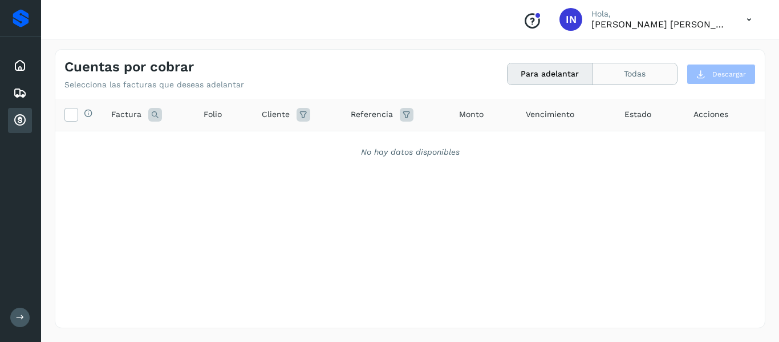 This screenshot has width=779, height=342. What do you see at coordinates (721, 74) in the screenshot?
I see `button: Descargar` at bounding box center [721, 74].